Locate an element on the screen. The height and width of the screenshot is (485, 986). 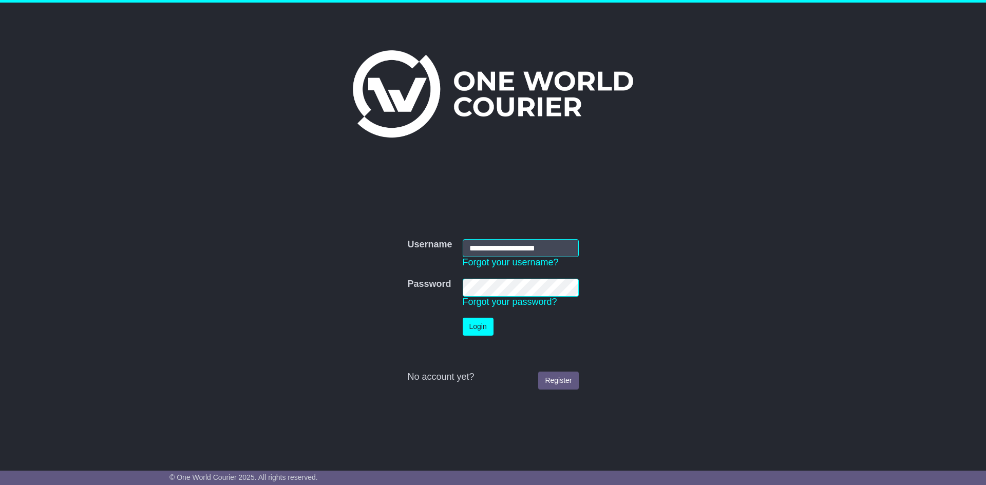
a: Forgot your username? is located at coordinates (511, 262).